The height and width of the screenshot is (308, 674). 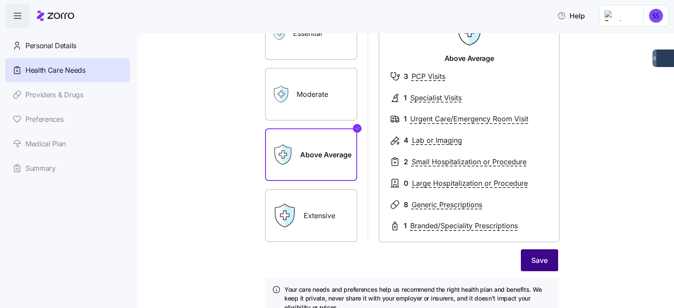 What do you see at coordinates (447, 205) in the screenshot?
I see `span: Generic Prescriptions` at bounding box center [447, 205].